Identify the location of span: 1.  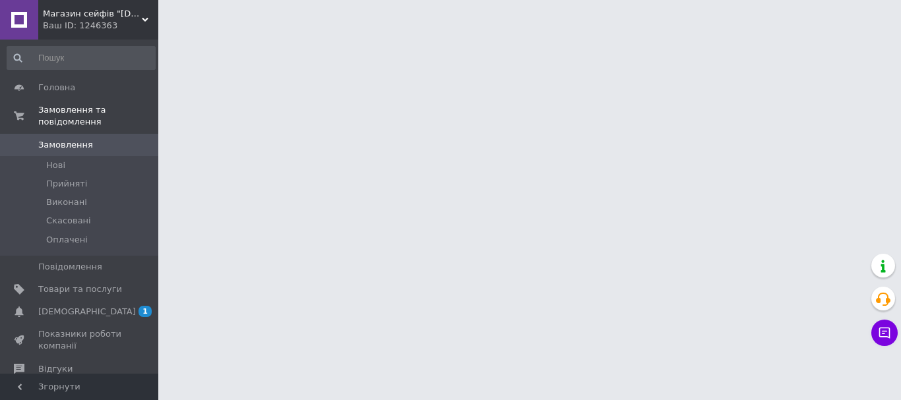
(145, 311).